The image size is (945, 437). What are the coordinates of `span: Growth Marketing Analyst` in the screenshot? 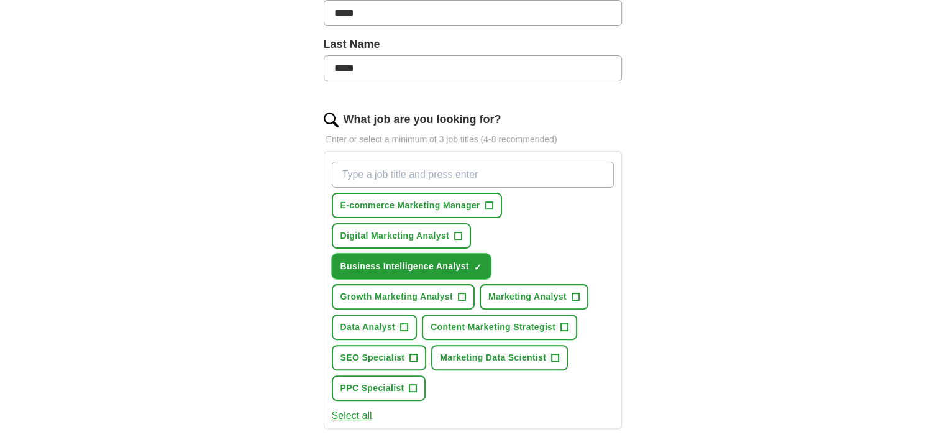 It's located at (396, 296).